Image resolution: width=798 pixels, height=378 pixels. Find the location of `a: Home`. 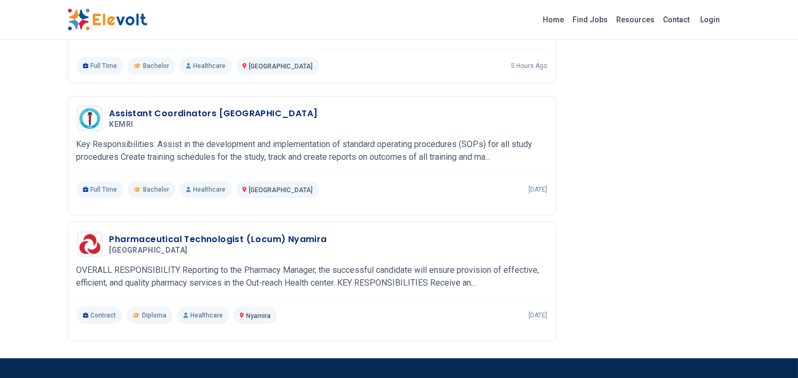

a: Home is located at coordinates (554, 20).